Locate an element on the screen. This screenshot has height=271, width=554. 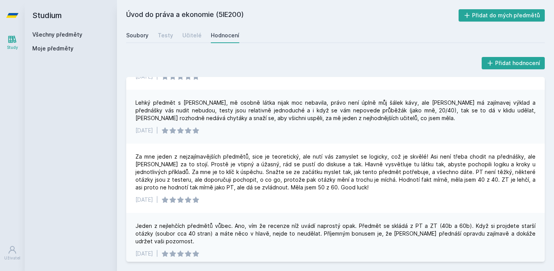
div: Za mne jeden z nejzajímavějších předmětů, sice je teoretický, ale nutí vás zamyslet se logicky, c... is located at coordinates (335, 172).